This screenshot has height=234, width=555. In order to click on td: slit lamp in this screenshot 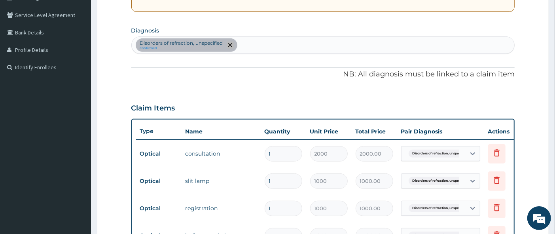, I will do `click(221, 181)`.